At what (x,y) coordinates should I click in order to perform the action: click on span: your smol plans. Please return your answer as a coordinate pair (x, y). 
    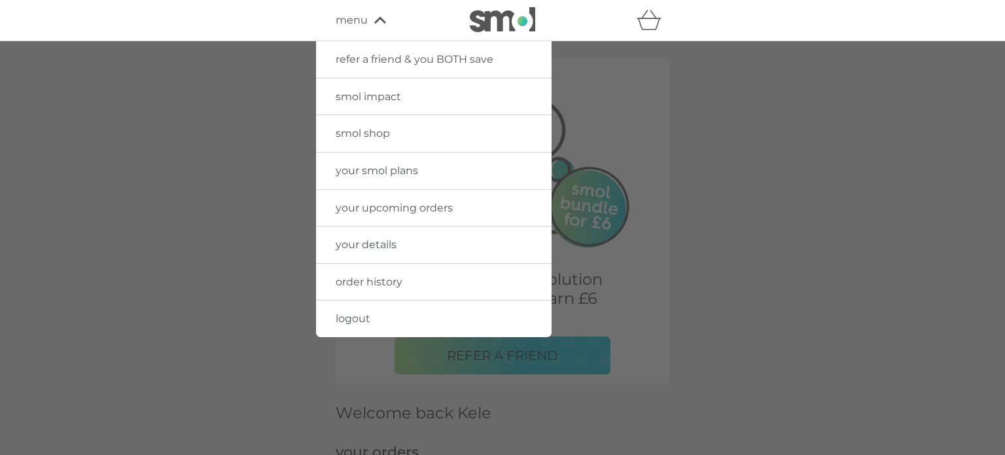
    Looking at the image, I should click on (377, 170).